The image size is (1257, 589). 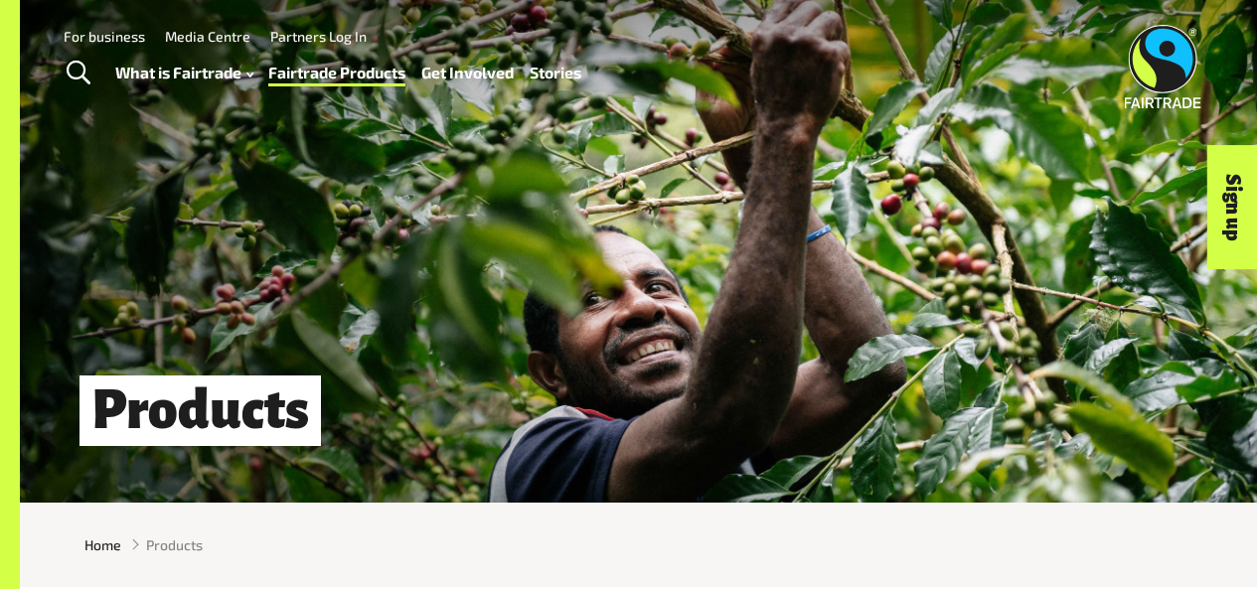 What do you see at coordinates (318, 36) in the screenshot?
I see `a: Partners Log In` at bounding box center [318, 36].